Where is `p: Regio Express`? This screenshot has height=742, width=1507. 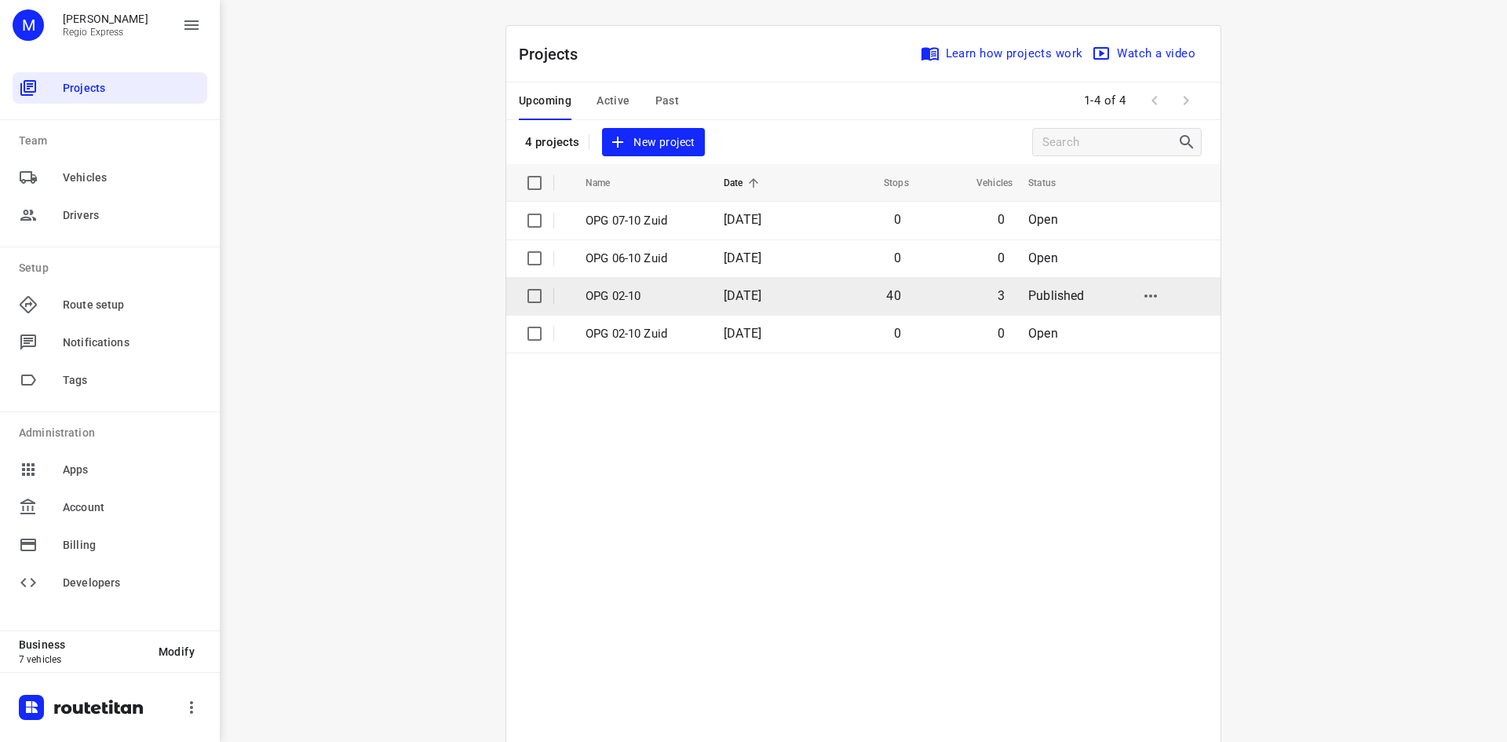 p: Regio Express is located at coordinates (105, 32).